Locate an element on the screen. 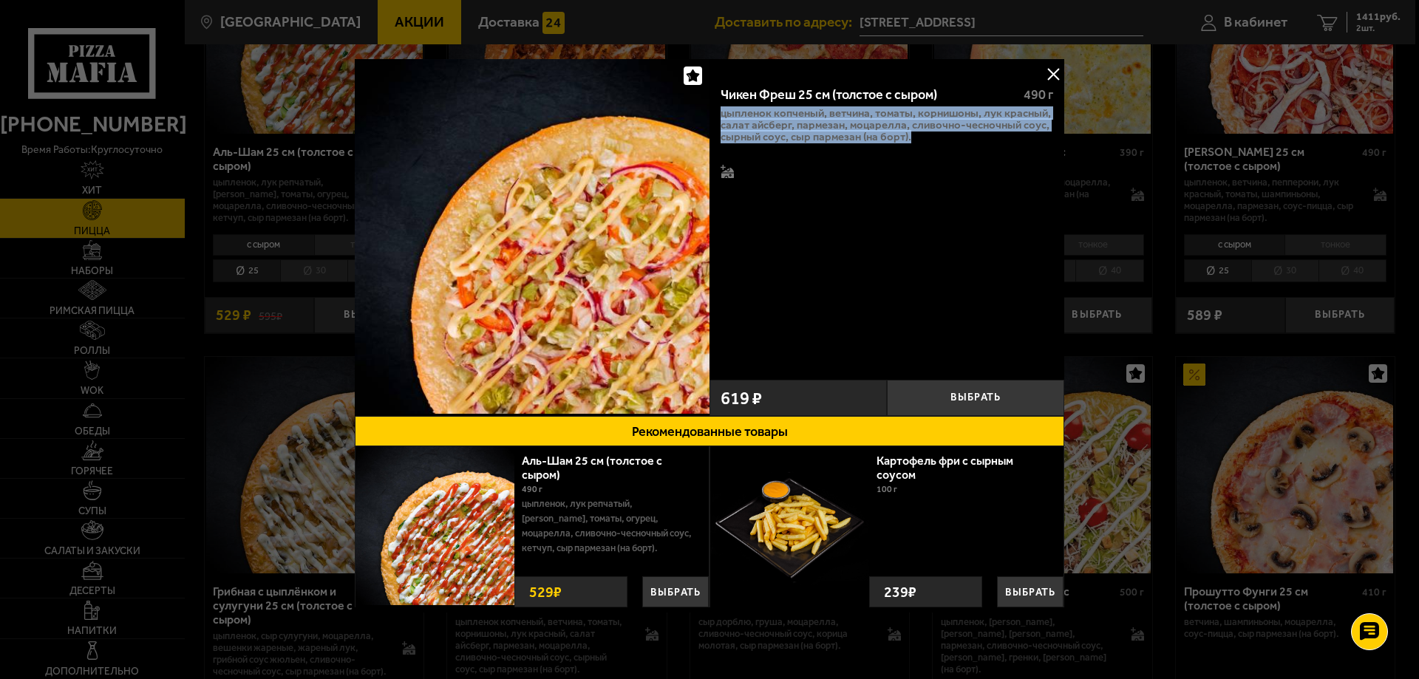 The image size is (1419, 679). span: 619 ₽ is located at coordinates (741, 398).